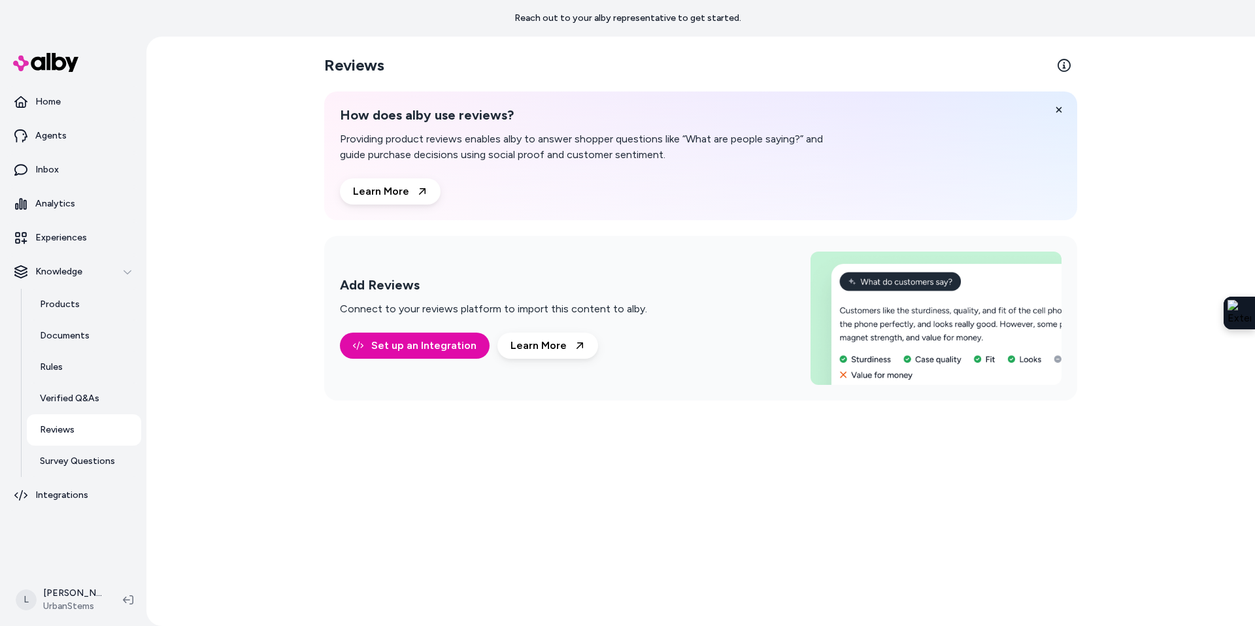 This screenshot has height=626, width=1255. Describe the element at coordinates (73, 495) in the screenshot. I see `a: Integrations` at that location.